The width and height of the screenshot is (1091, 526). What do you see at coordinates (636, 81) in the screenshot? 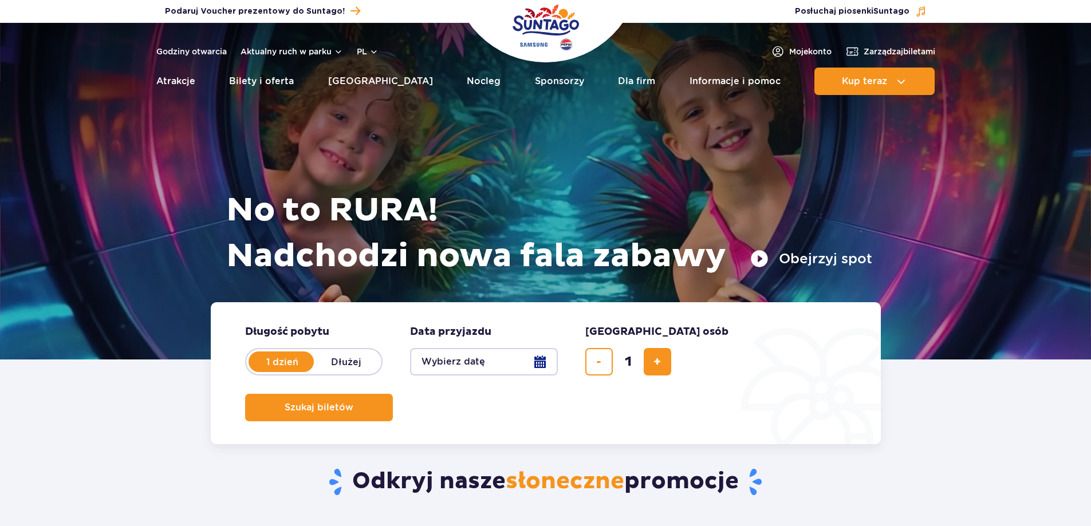
I see `a: Dla firm` at bounding box center [636, 81].